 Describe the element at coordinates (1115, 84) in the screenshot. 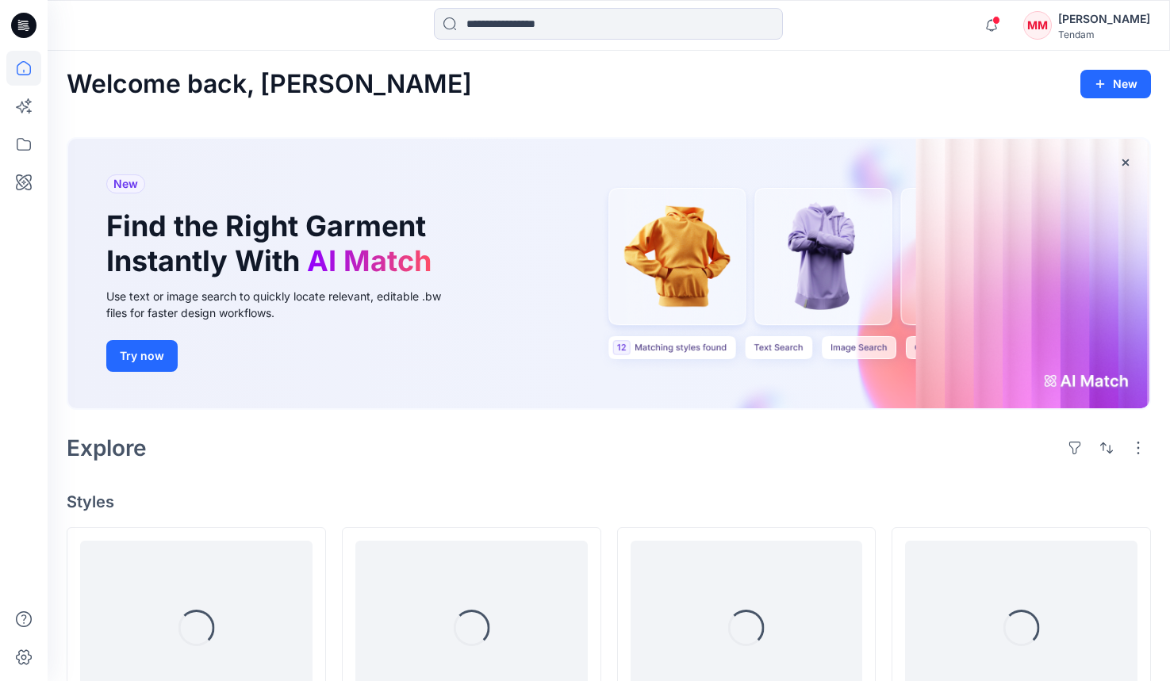

I see `button: New` at that location.